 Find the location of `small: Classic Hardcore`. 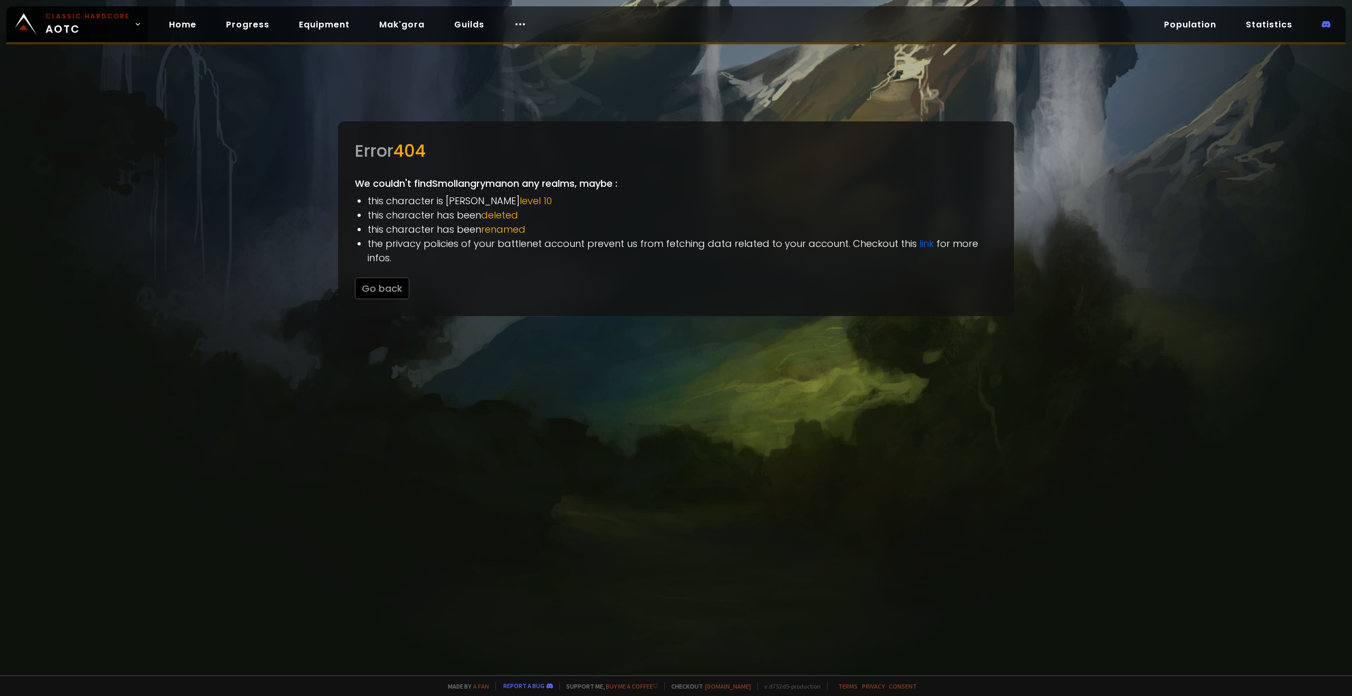

small: Classic Hardcore is located at coordinates (88, 16).